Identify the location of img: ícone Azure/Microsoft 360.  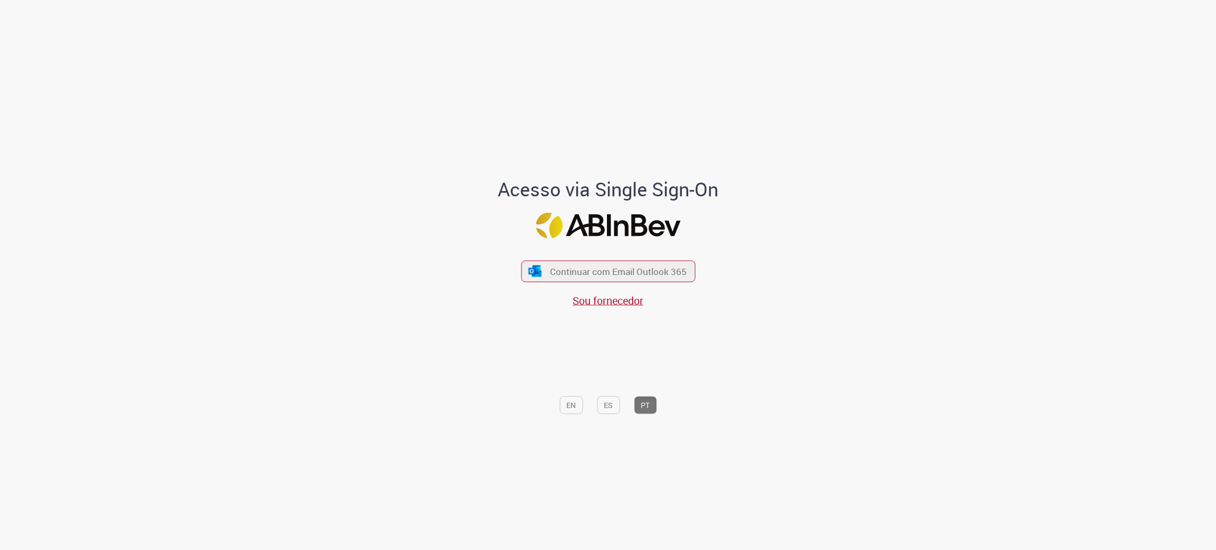
(535, 271).